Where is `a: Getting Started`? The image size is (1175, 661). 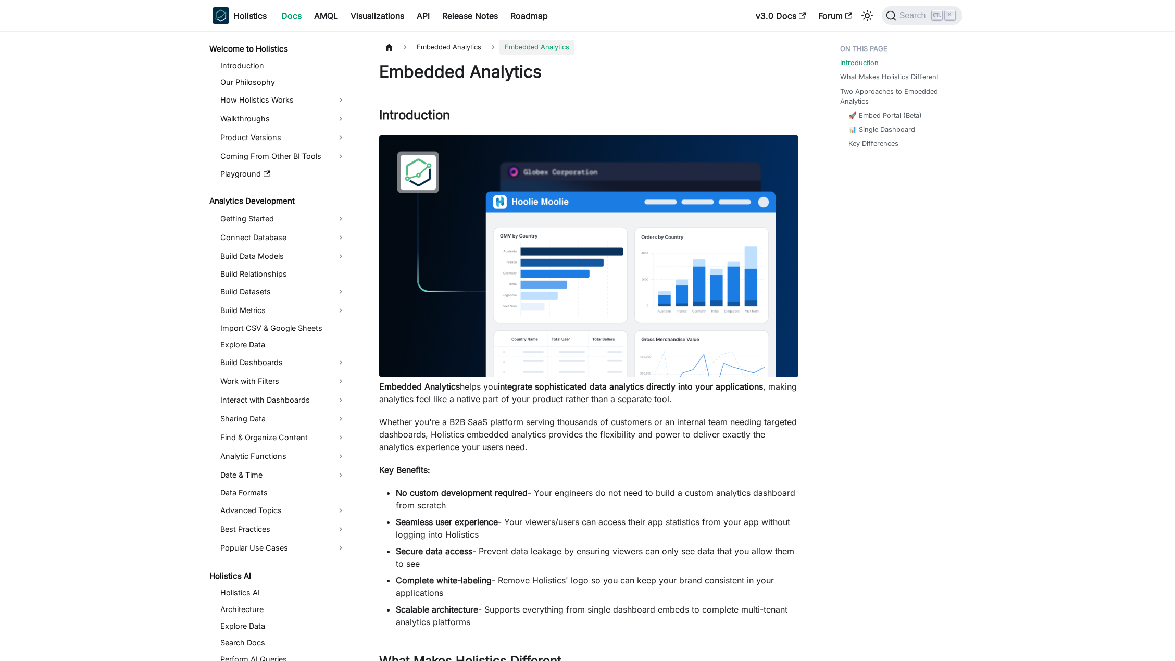 a: Getting Started is located at coordinates (283, 219).